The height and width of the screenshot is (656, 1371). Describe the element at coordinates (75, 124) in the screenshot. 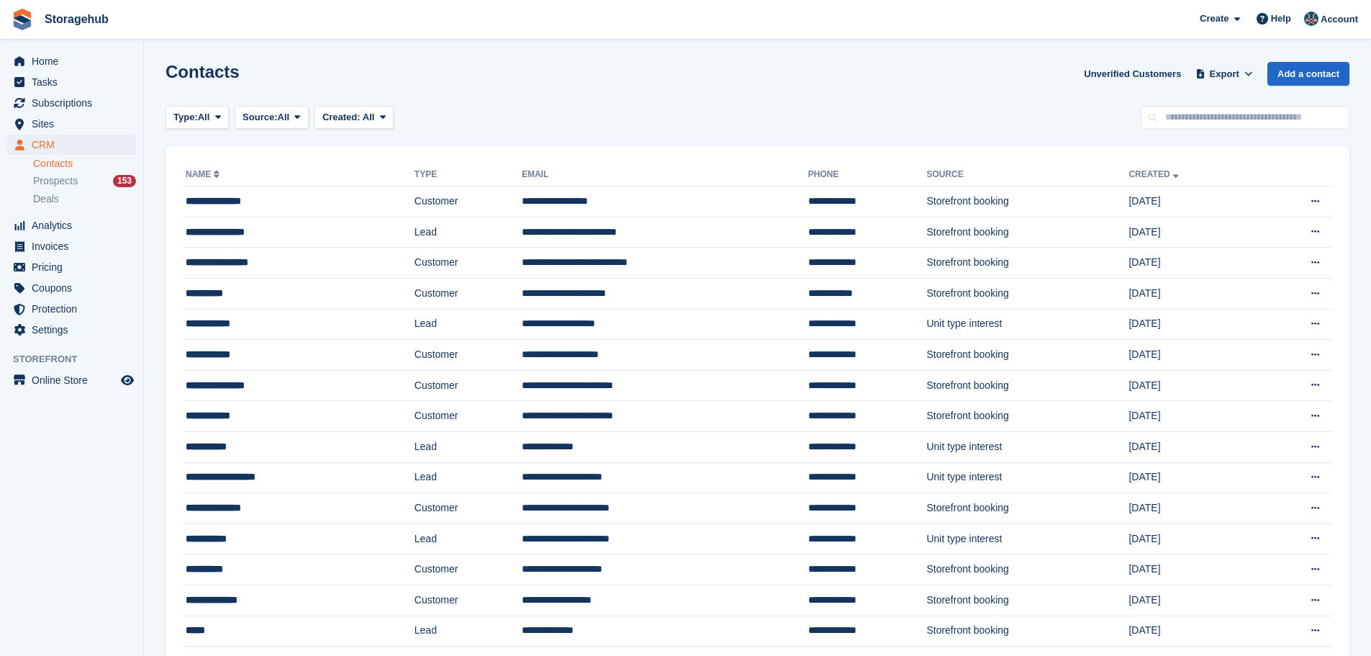

I see `span: Sites` at that location.